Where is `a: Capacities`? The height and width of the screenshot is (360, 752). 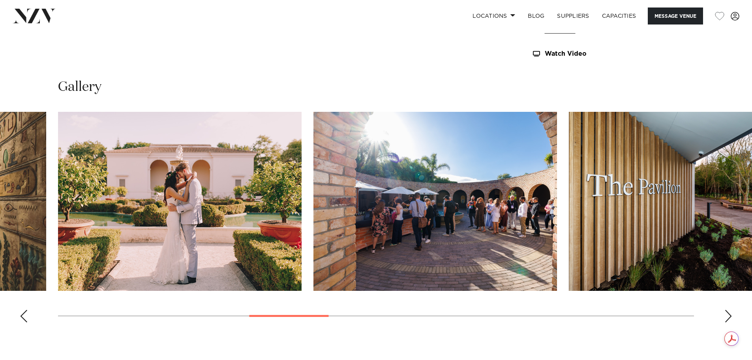
a: Capacities is located at coordinates (619, 16).